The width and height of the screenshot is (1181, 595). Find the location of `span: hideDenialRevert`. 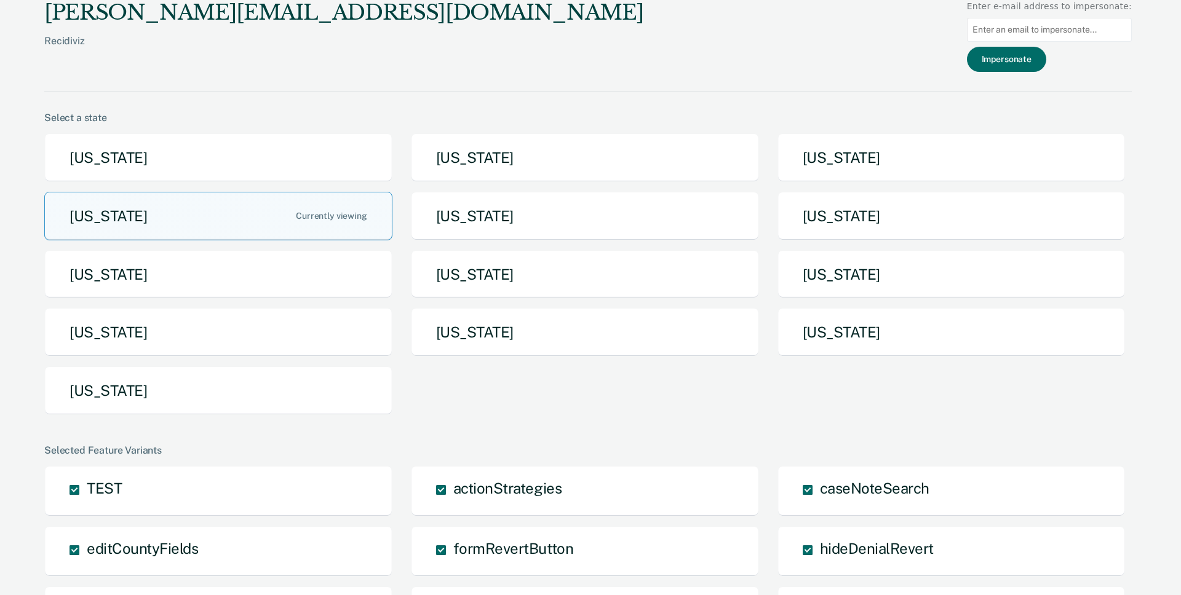

span: hideDenialRevert is located at coordinates (876, 549).